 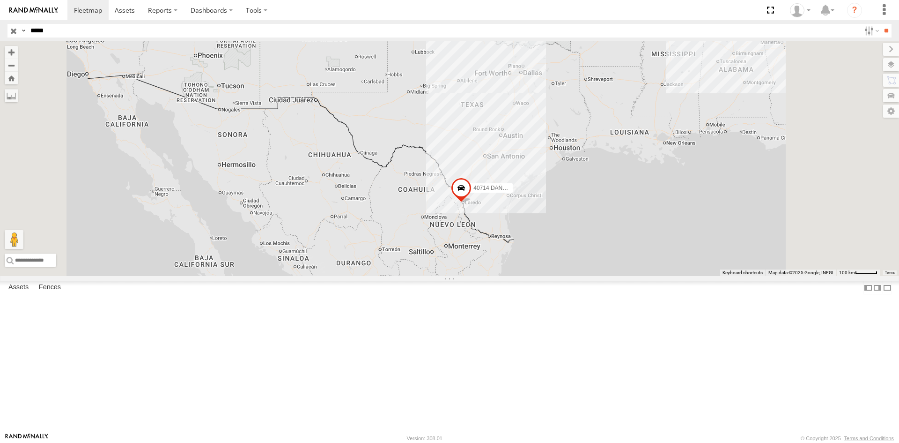 I want to click on button: Drag Pegman onto the map to open Street View, so click(x=14, y=239).